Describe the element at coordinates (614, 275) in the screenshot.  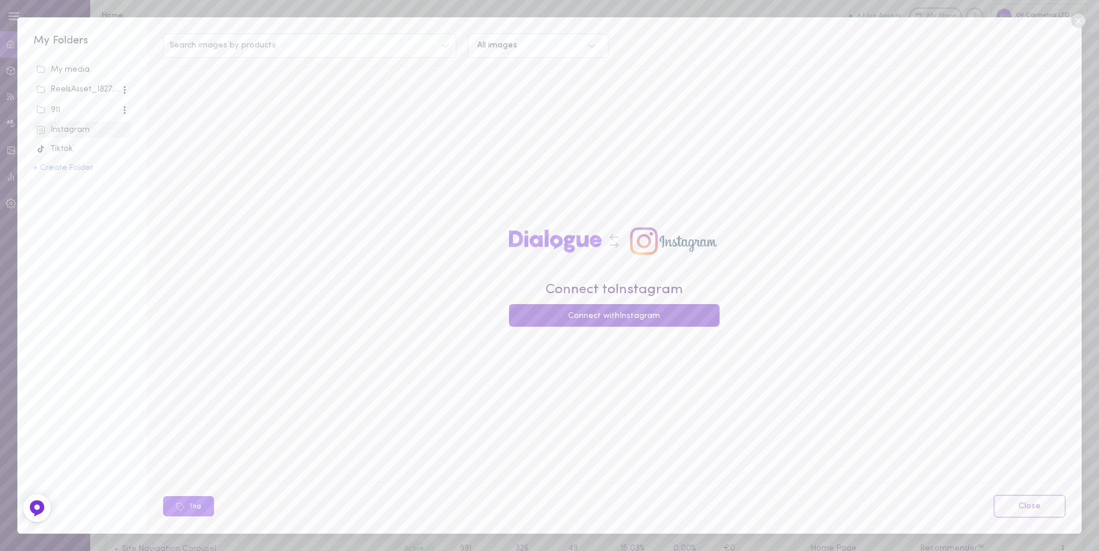
I see `div: Search images by productsAll imagesConnect toInstagramConnect withInstagramTagClose` at that location.